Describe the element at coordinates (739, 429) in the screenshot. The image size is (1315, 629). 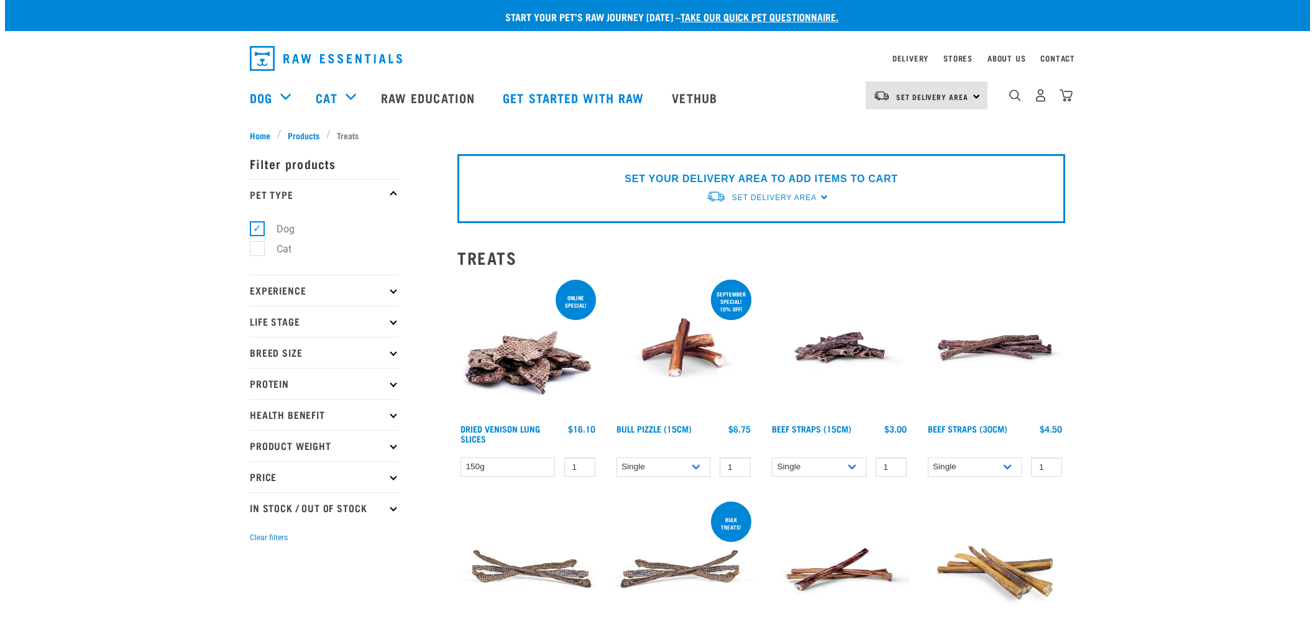
I see `div: $6.75` at that location.